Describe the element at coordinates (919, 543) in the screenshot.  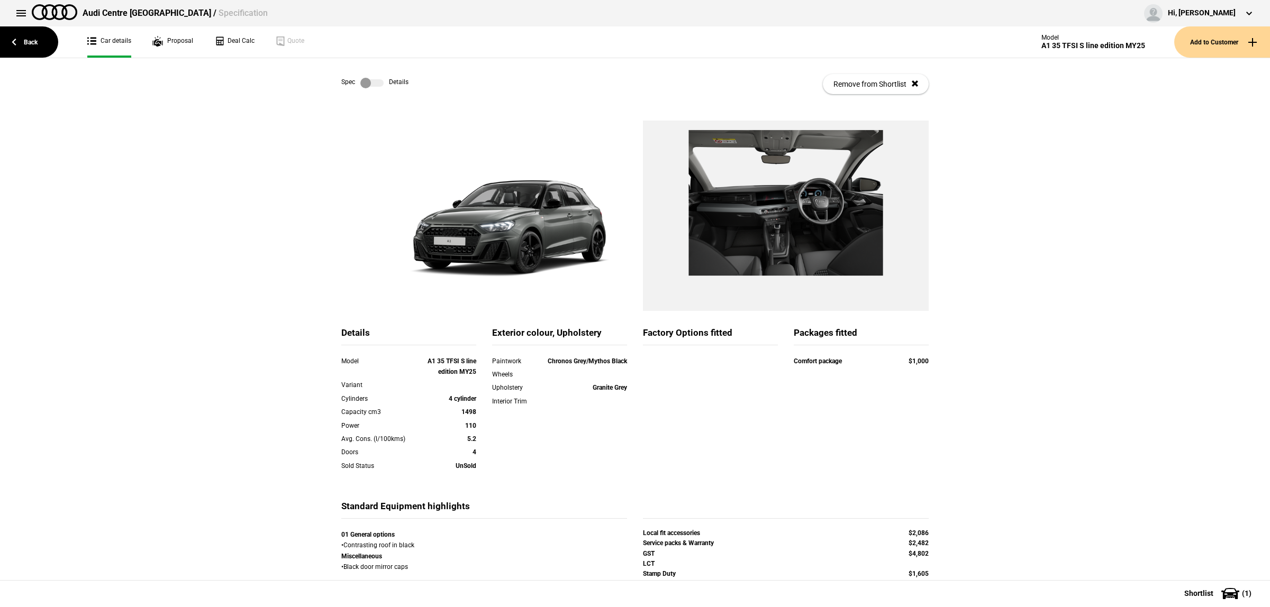
I see `strong: $2,482` at that location.